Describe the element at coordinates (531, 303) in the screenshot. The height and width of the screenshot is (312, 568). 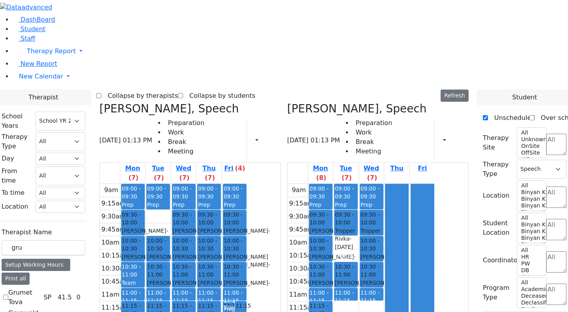
I see `option: Declassified` at that location.